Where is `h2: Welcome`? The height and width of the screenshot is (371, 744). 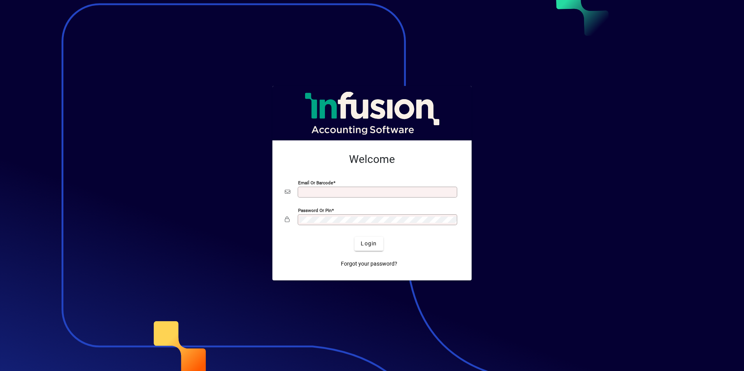 h2: Welcome is located at coordinates (372, 160).